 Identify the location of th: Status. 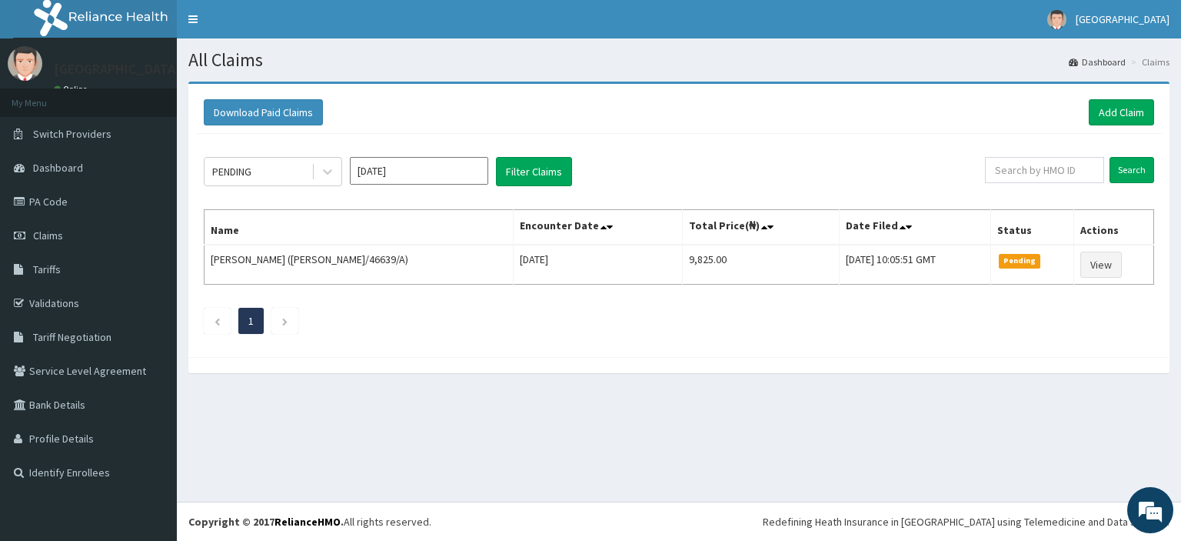
(1032, 228).